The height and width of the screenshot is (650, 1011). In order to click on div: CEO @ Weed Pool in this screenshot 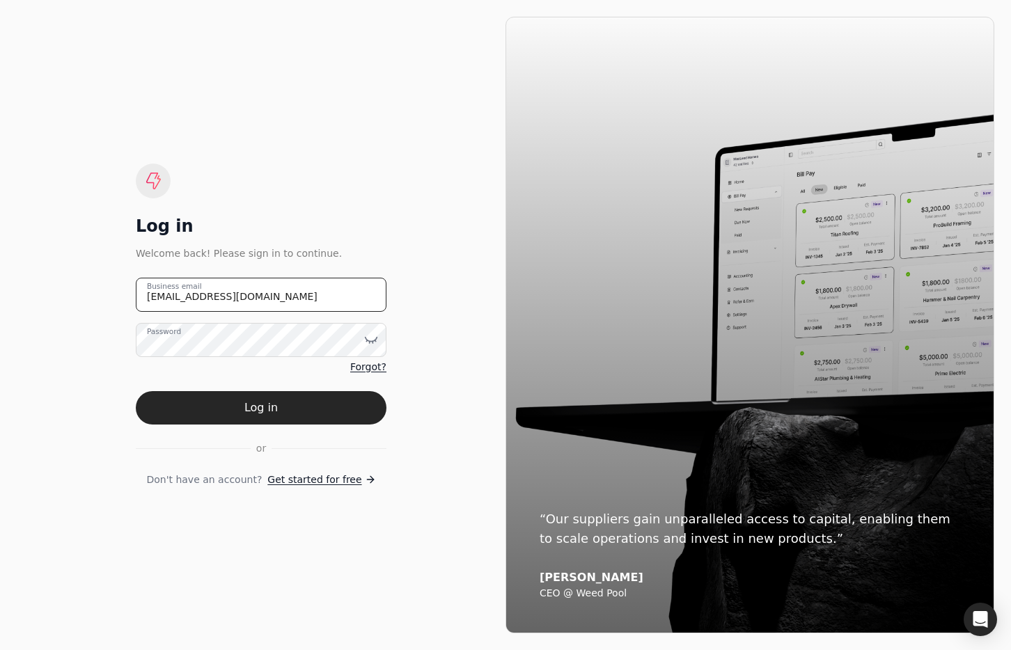, I will do `click(750, 594)`.